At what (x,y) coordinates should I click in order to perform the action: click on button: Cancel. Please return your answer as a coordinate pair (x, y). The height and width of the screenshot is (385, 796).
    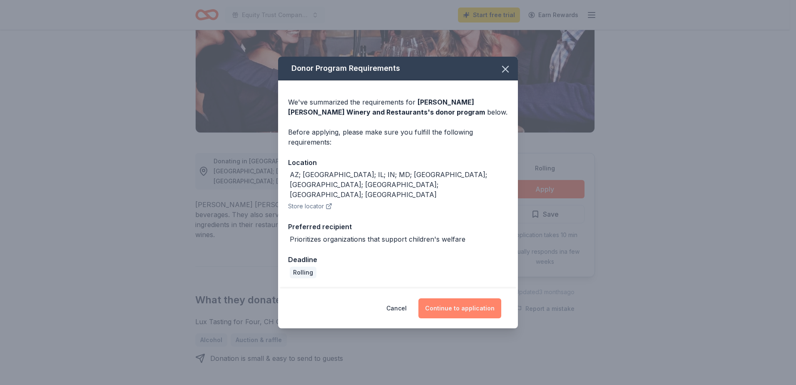
    Looking at the image, I should click on (396, 308).